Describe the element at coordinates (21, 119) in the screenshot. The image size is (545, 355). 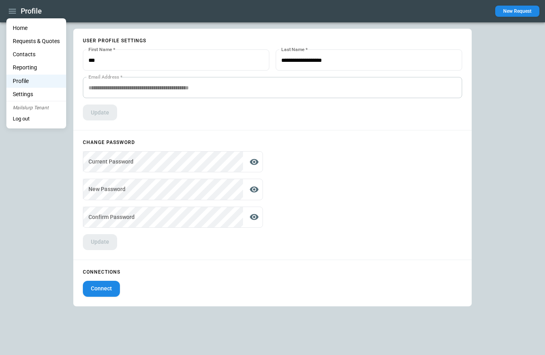
I see `button: Log out` at that location.